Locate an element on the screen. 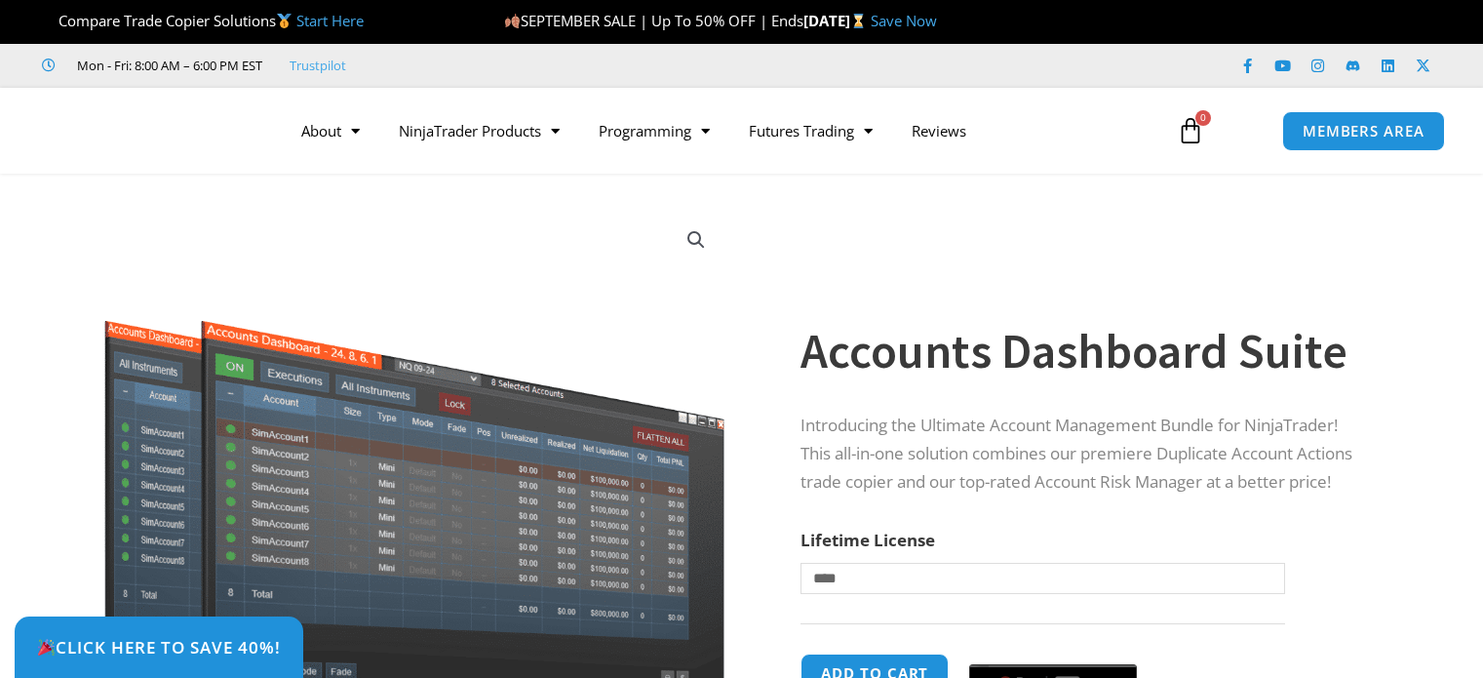 Image resolution: width=1483 pixels, height=678 pixels. label: Lifetime License is located at coordinates (868, 539).